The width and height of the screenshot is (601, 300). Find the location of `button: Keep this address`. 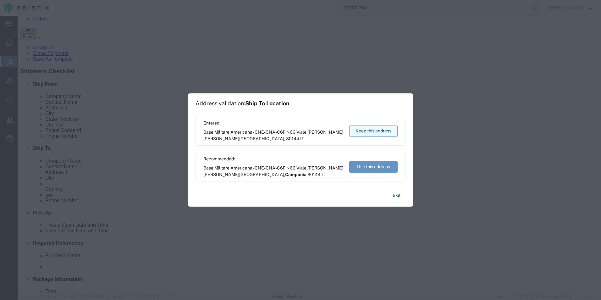

button: Keep this address is located at coordinates (374, 131).